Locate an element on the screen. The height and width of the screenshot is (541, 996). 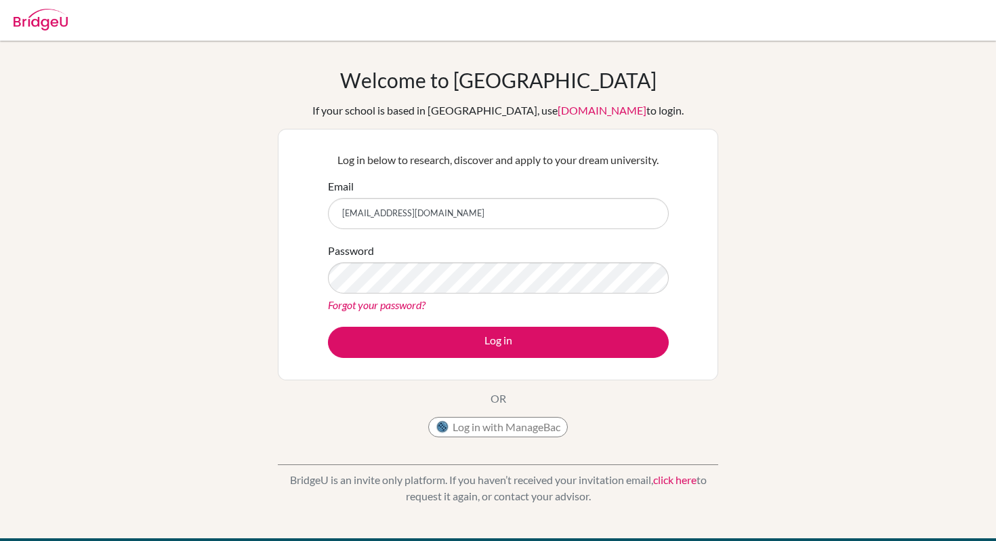
img: Bridge-U is located at coordinates (41, 20).